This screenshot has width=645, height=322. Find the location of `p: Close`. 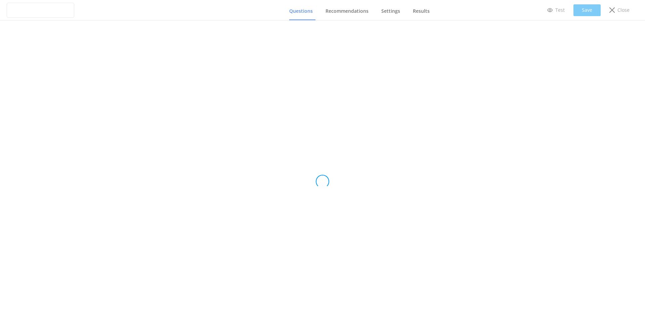

p: Close is located at coordinates (624, 10).